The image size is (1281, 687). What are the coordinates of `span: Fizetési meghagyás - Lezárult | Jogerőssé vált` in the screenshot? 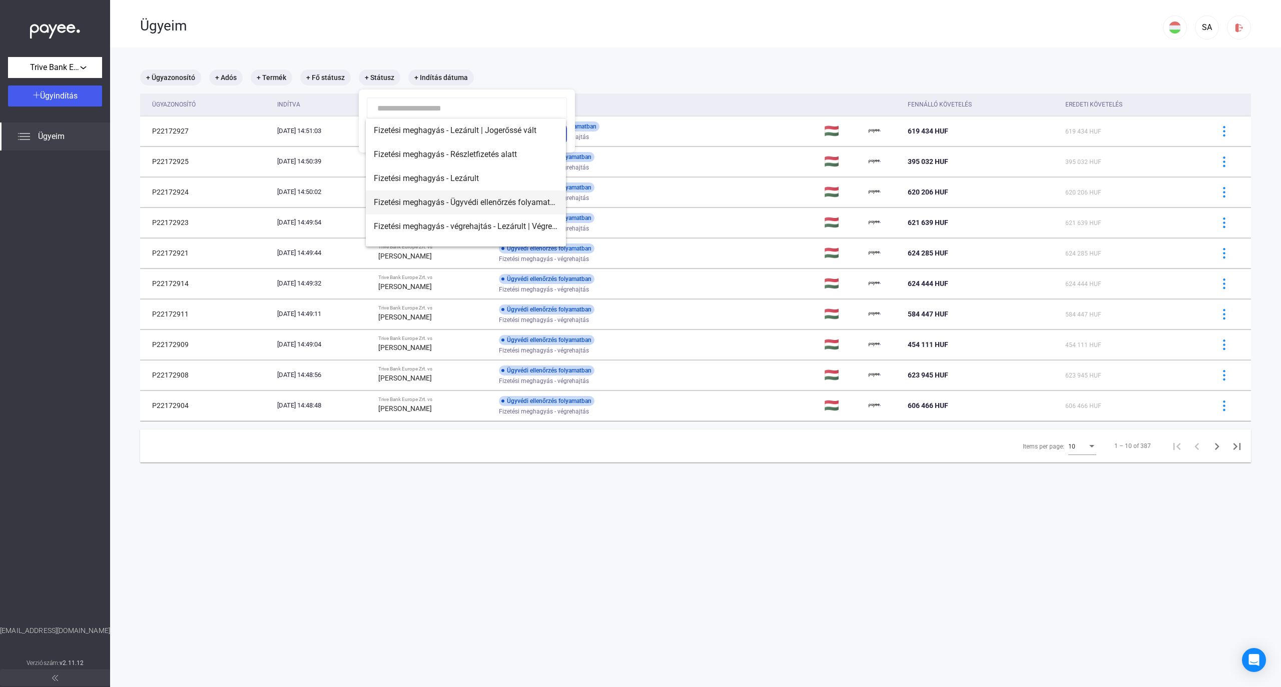 It's located at (466, 131).